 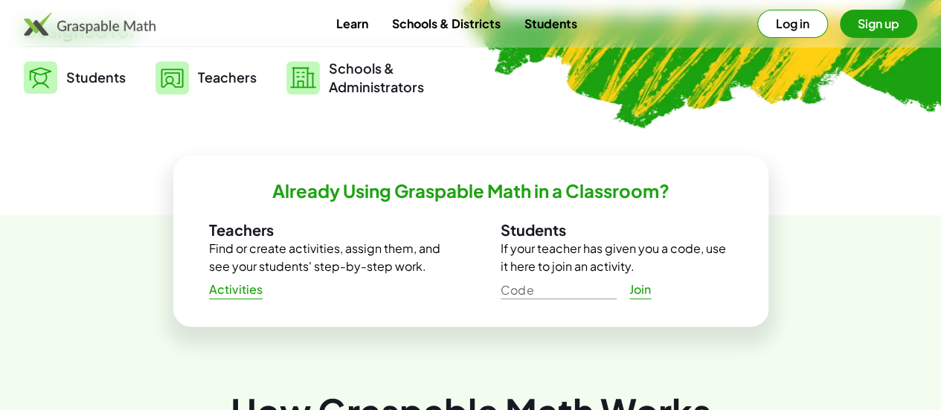 I want to click on a: Activities, so click(x=236, y=289).